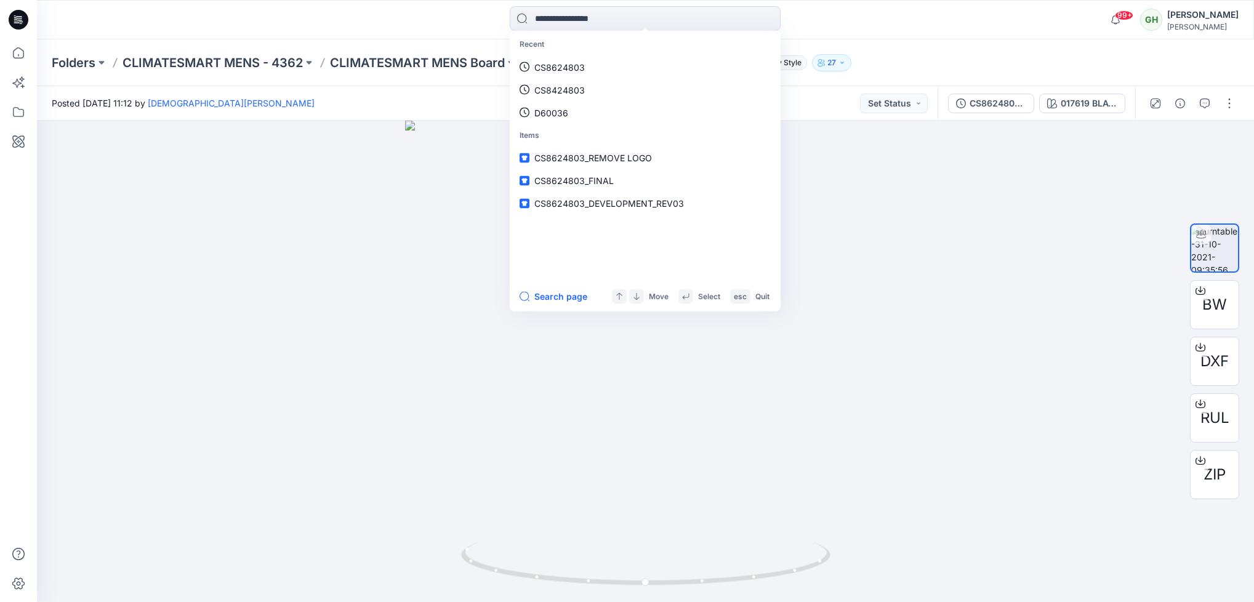  What do you see at coordinates (560, 89) in the screenshot?
I see `p: CS8424803` at bounding box center [560, 89].